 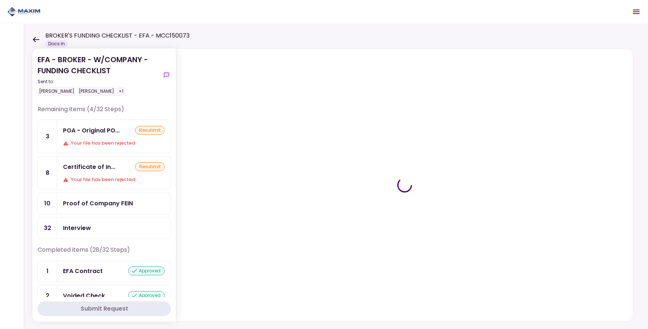 What do you see at coordinates (104, 309) in the screenshot?
I see `button: Submit Request` at bounding box center [104, 309].